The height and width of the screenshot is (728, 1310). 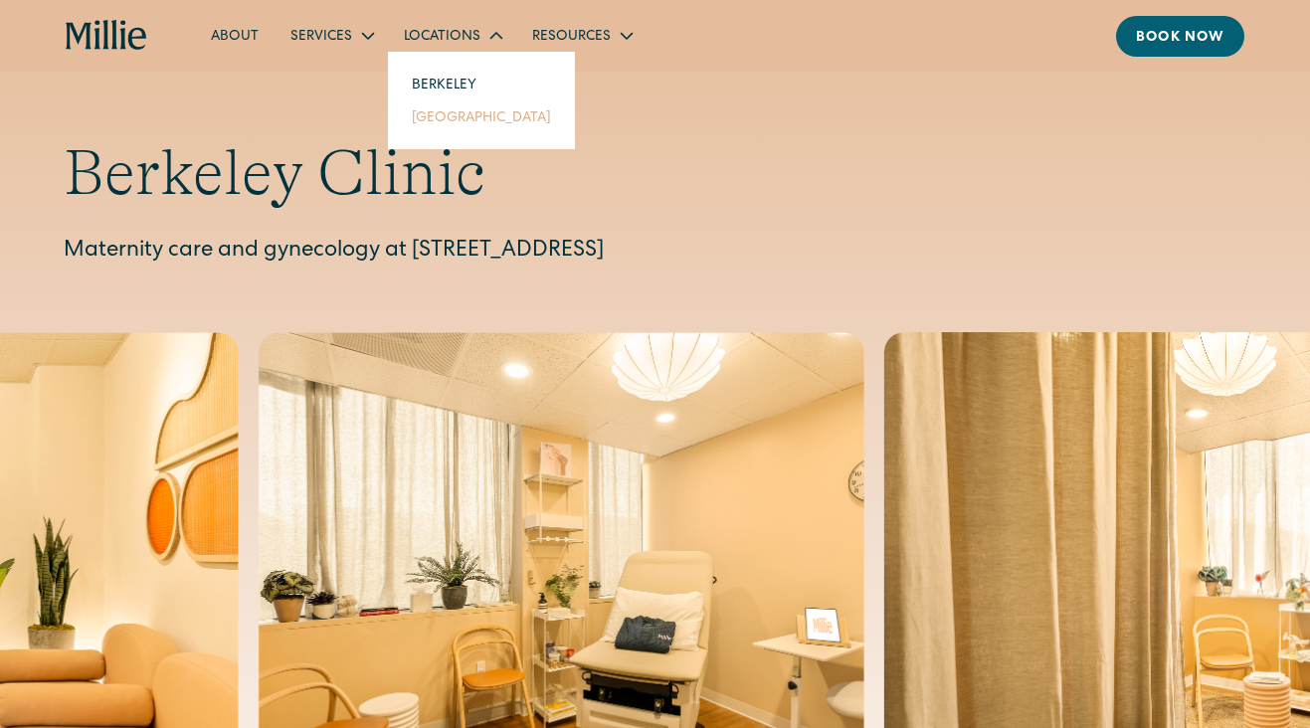 What do you see at coordinates (106, 36) in the screenshot?
I see `a: home` at bounding box center [106, 36].